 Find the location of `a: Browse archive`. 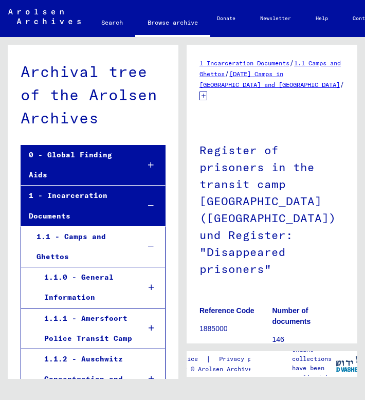

a: Browse archive is located at coordinates (173, 24).